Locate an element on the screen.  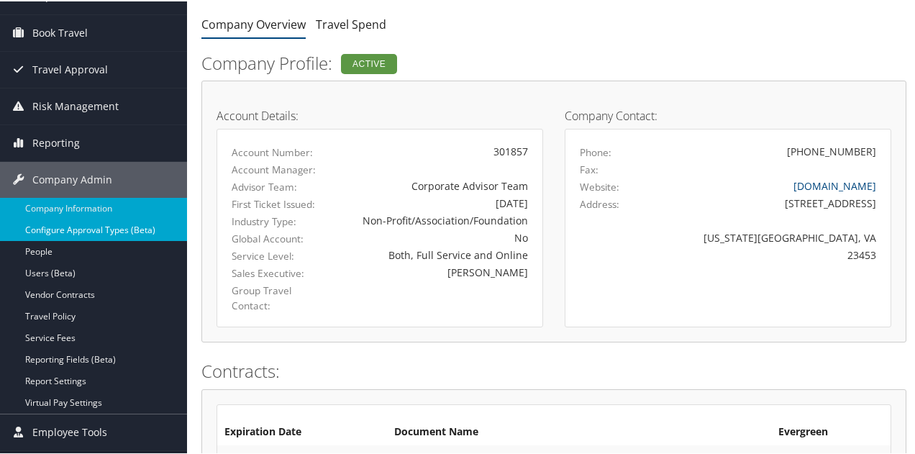
th: Evergreen is located at coordinates (831, 431).